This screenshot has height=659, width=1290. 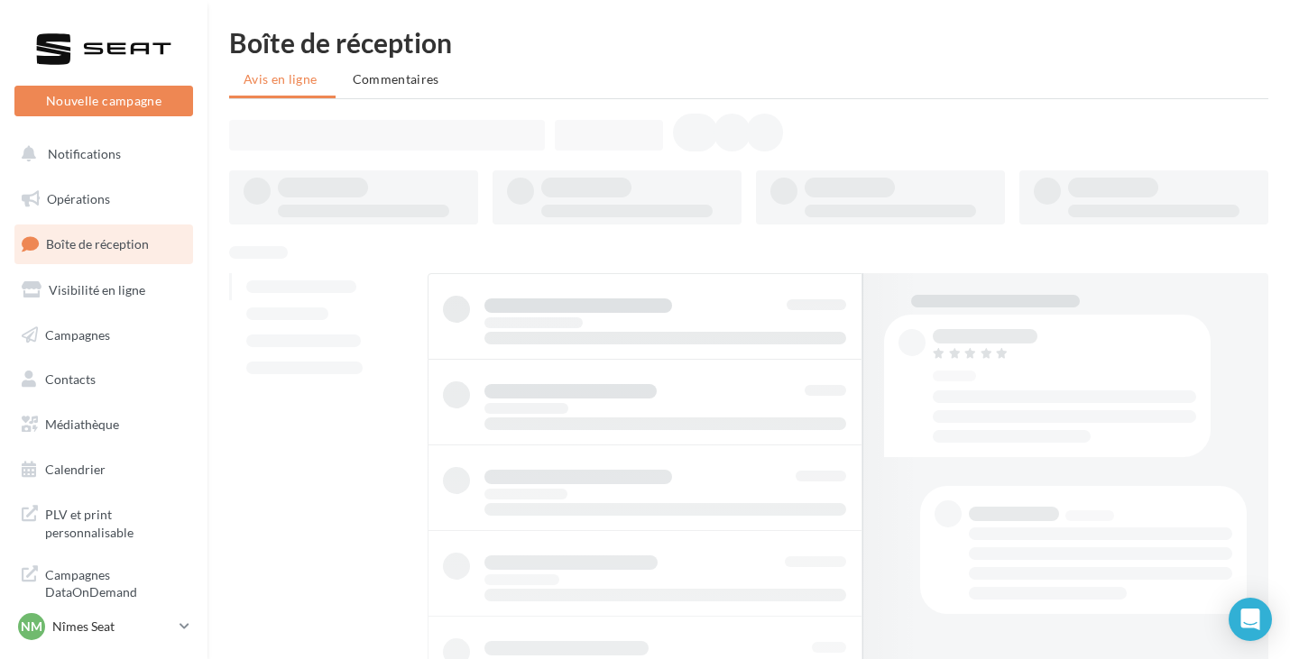 I want to click on a: Campagnes, so click(x=104, y=336).